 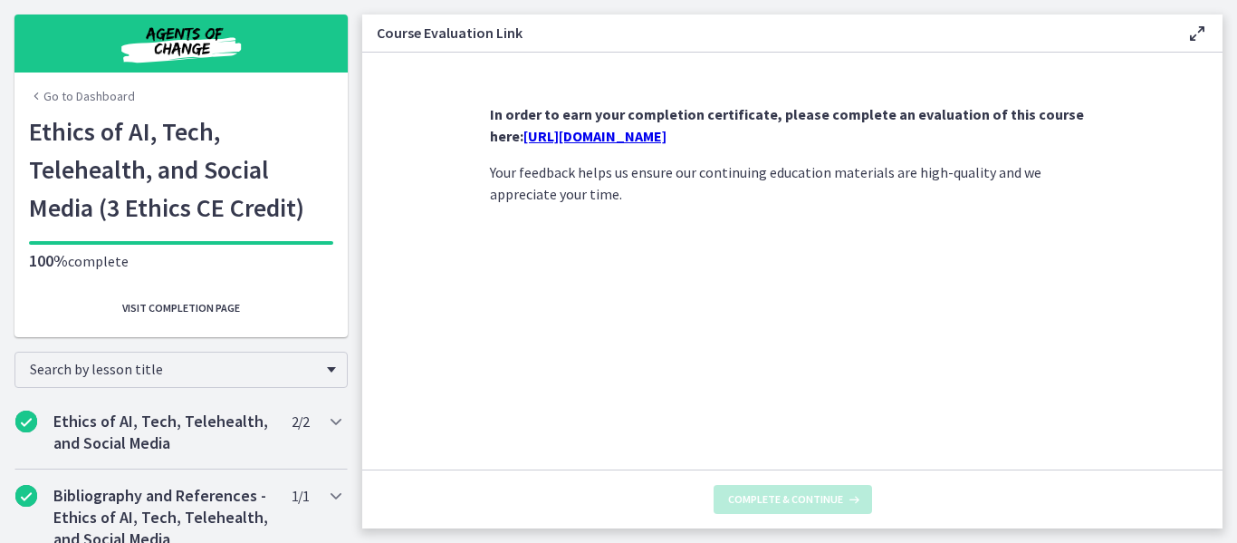 What do you see at coordinates (48, 260) in the screenshot?
I see `span: 100%` at bounding box center [48, 260].